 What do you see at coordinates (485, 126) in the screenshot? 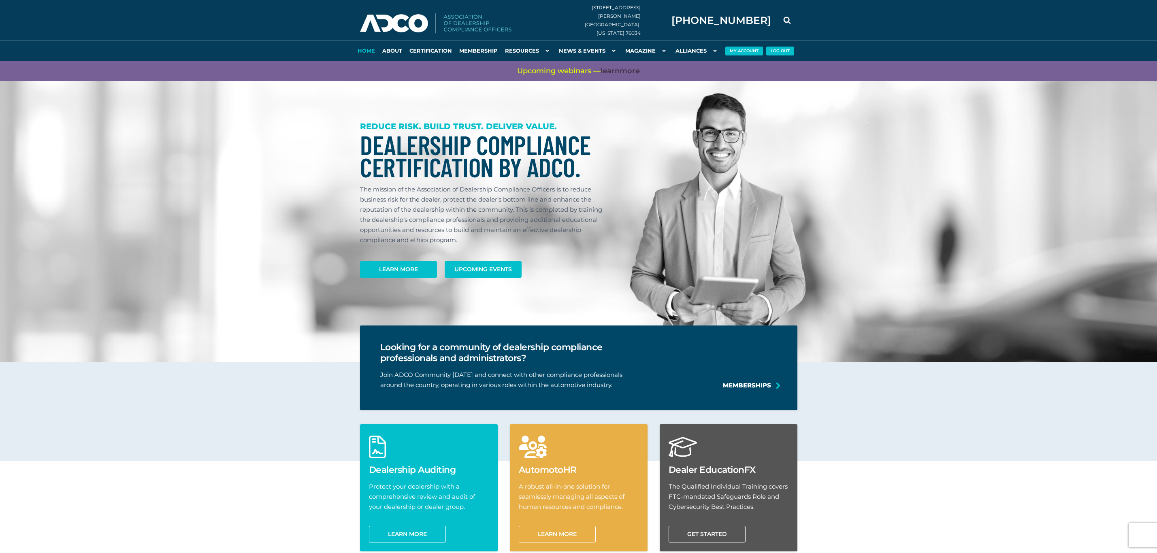
I see `h3: REDUCE RISK. BUILD TRUST. DELIVER VALUE.` at bounding box center [485, 126].